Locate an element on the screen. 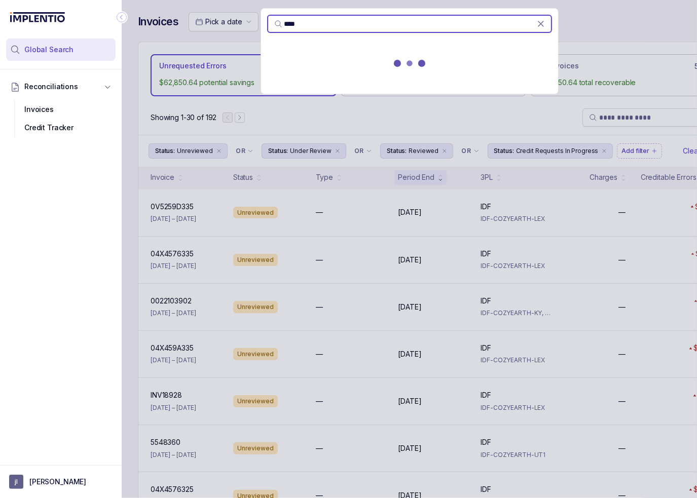 The width and height of the screenshot is (697, 498). div: Credit Tracker is located at coordinates (61, 128).